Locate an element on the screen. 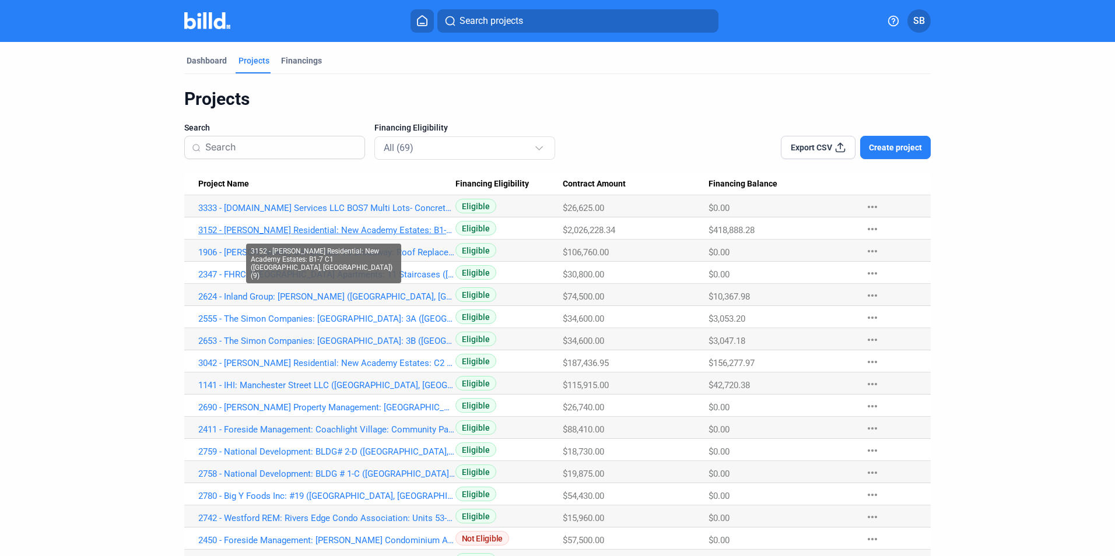  button: Export CSV is located at coordinates (818, 148).